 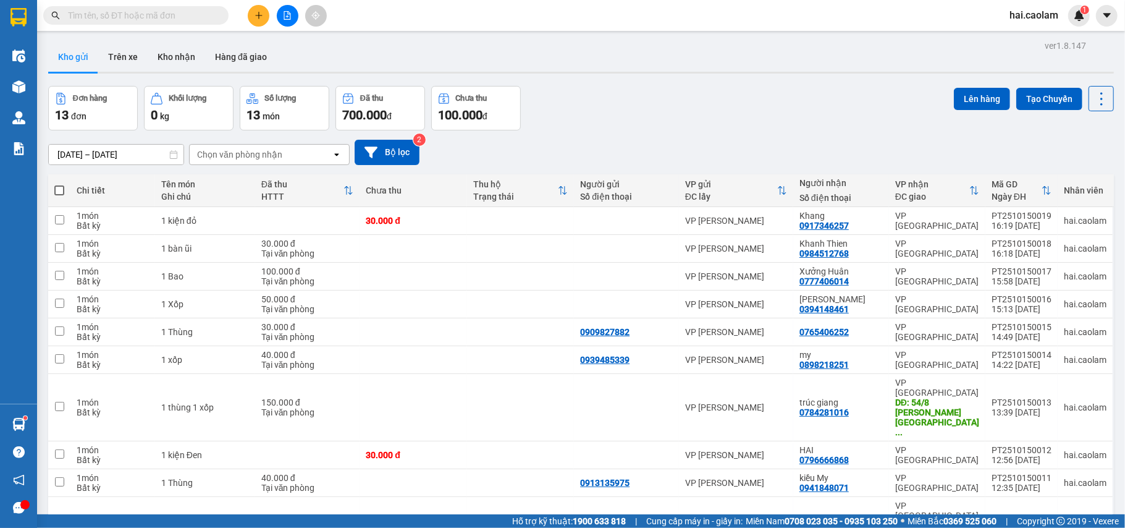 I want to click on div: Chi tiết, so click(x=112, y=190).